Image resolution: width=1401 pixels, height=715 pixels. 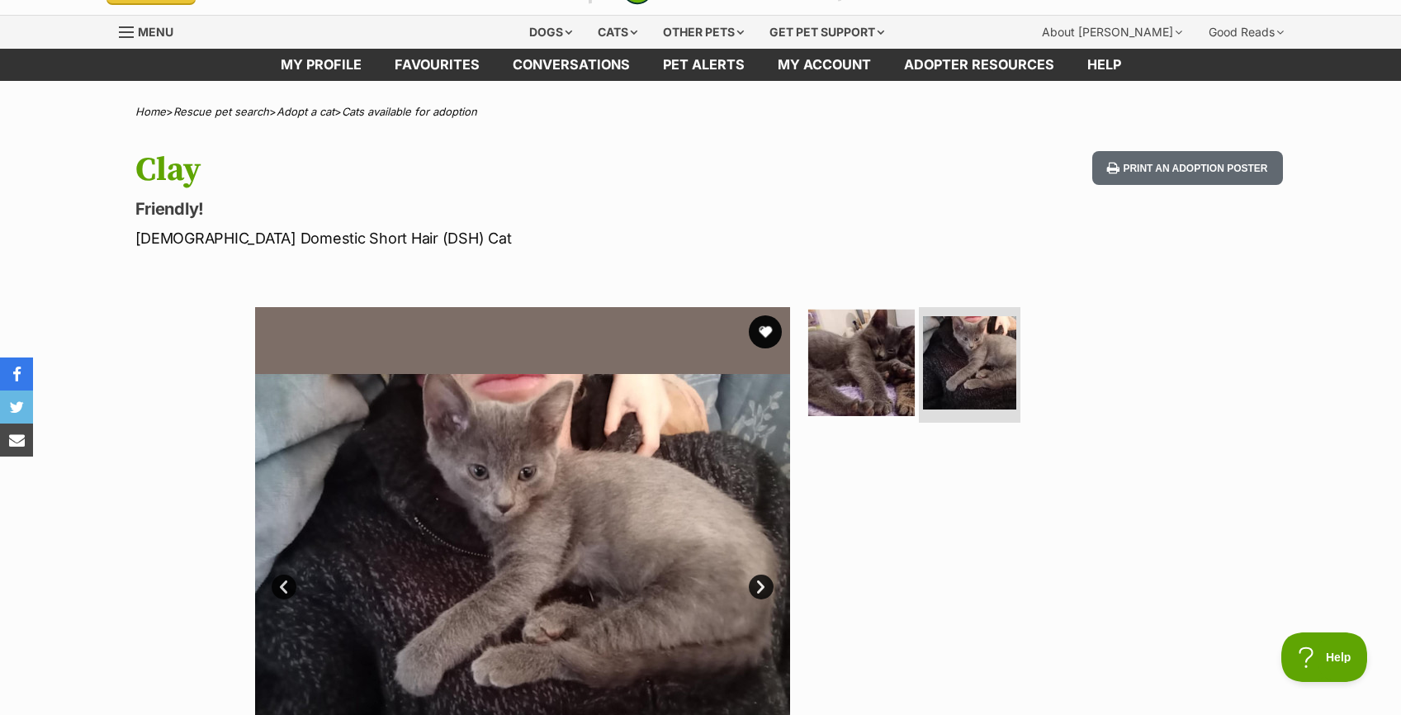 I want to click on a: conversations, so click(x=571, y=64).